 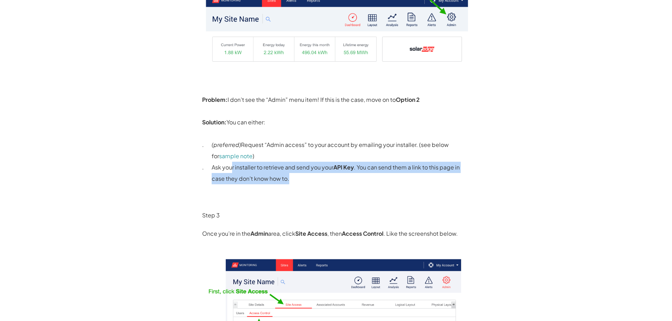 I want to click on strong: Option 2, so click(x=408, y=99).